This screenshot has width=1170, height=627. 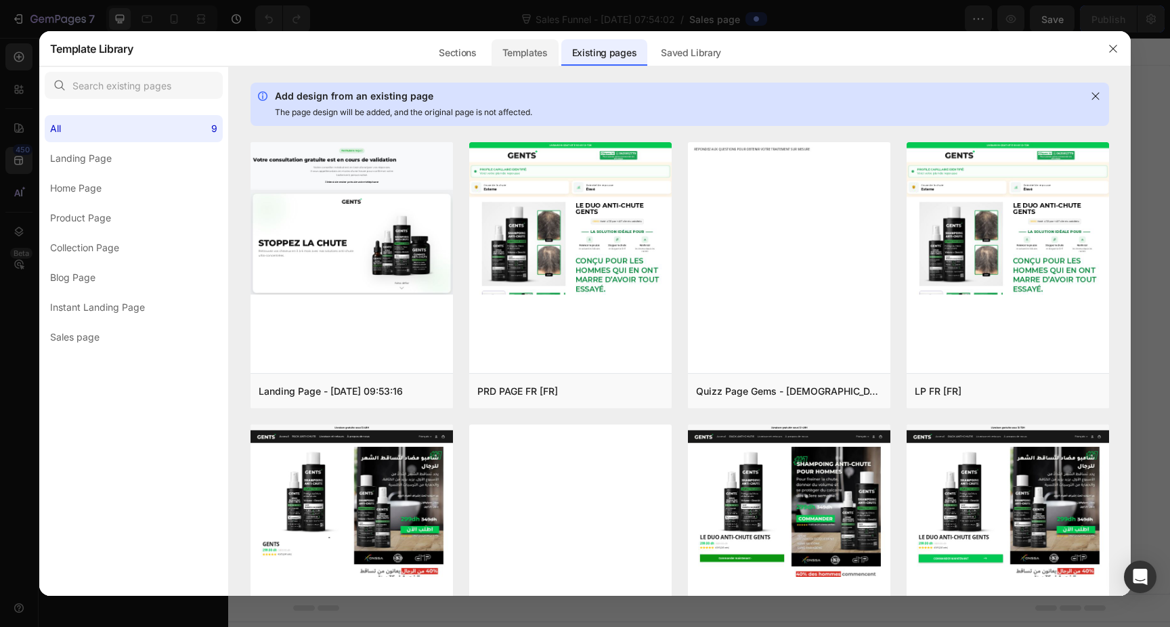 I want to click on div: All, so click(x=56, y=129).